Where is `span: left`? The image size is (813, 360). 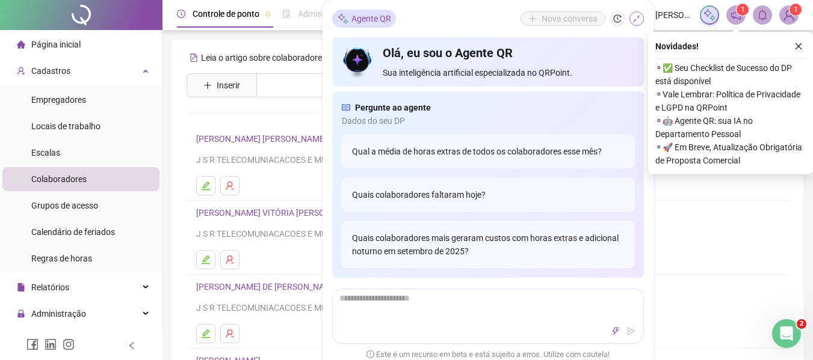
span: left is located at coordinates (132, 346).